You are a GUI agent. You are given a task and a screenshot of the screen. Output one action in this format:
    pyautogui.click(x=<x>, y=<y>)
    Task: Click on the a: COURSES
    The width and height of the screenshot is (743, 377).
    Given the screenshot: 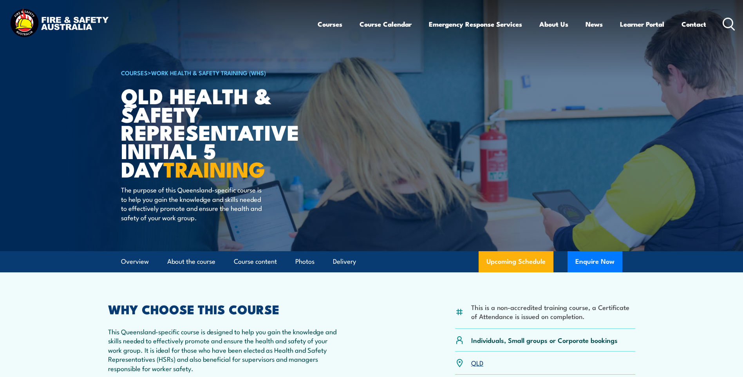 What is the action you would take?
    pyautogui.click(x=134, y=72)
    